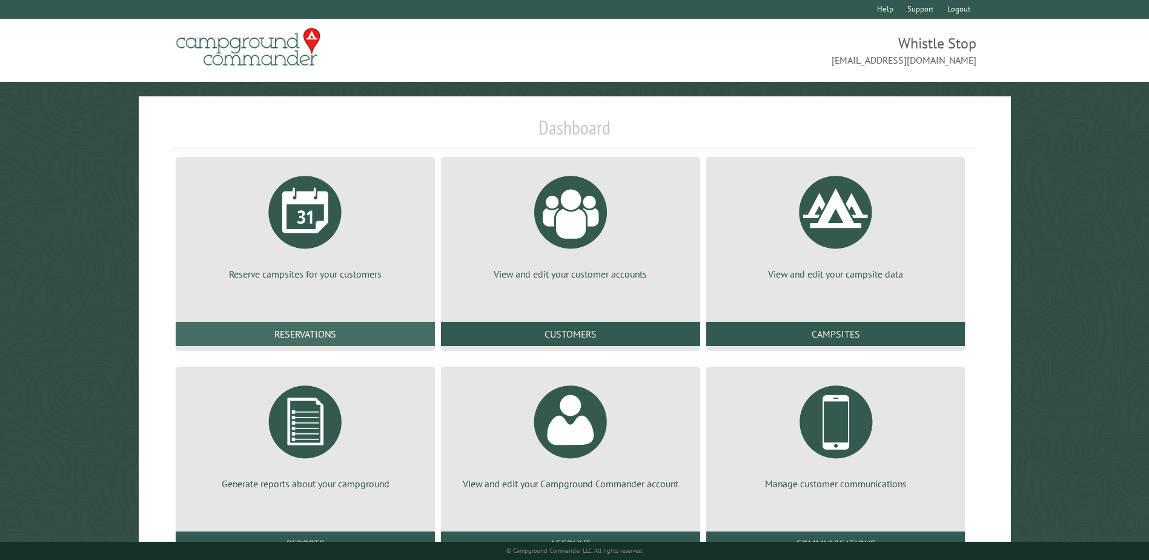  Describe the element at coordinates (836, 334) in the screenshot. I see `a: Campsites` at that location.